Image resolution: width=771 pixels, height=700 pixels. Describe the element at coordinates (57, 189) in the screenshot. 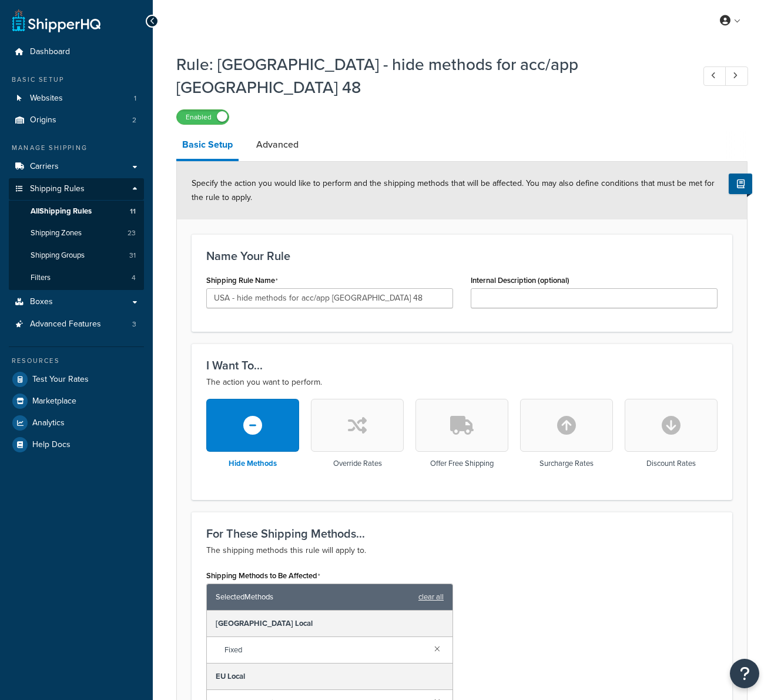

I see `span: Shipping Rules` at that location.